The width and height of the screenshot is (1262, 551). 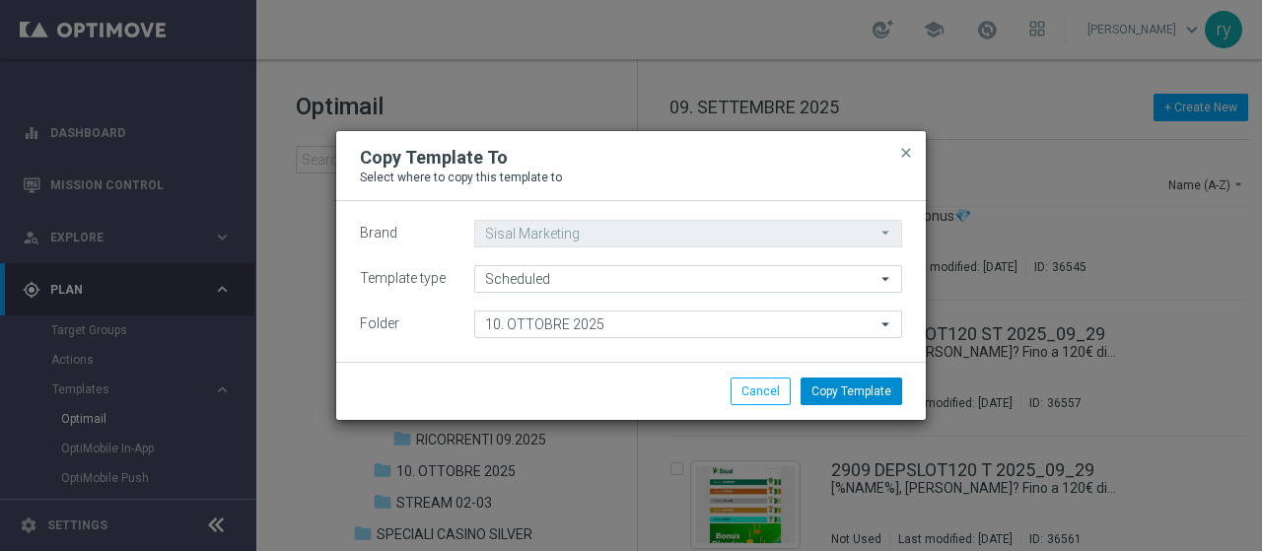 What do you see at coordinates (434, 158) in the screenshot?
I see `h2: Copy Template To` at bounding box center [434, 158].